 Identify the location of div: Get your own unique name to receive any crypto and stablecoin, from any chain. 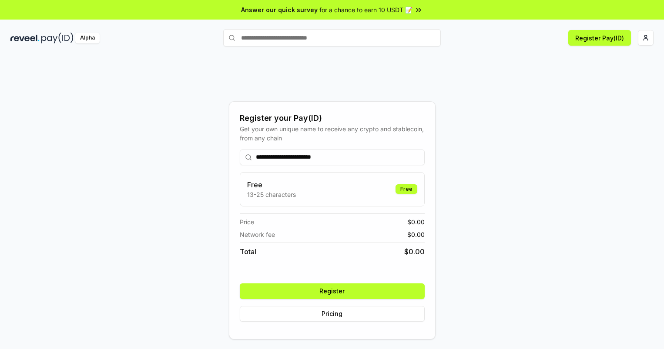
(332, 134).